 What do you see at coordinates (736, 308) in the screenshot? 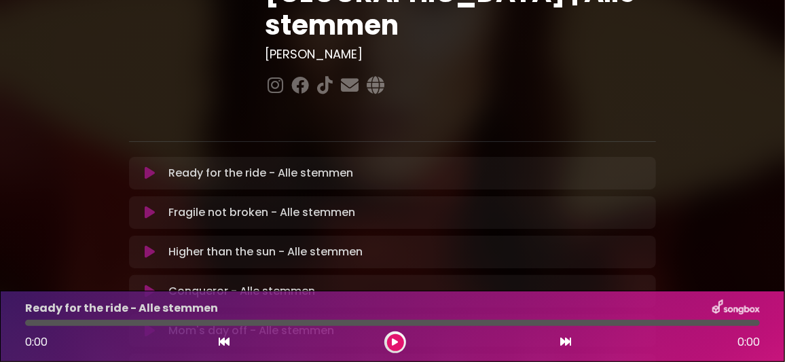
I see `img: songbox-logo-white.png` at bounding box center [736, 308].